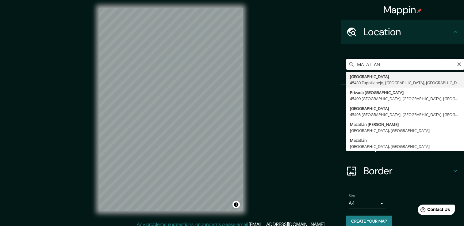 The width and height of the screenshot is (464, 226). What do you see at coordinates (402, 97) in the screenshot?
I see `div: Pins` at bounding box center [402, 97].